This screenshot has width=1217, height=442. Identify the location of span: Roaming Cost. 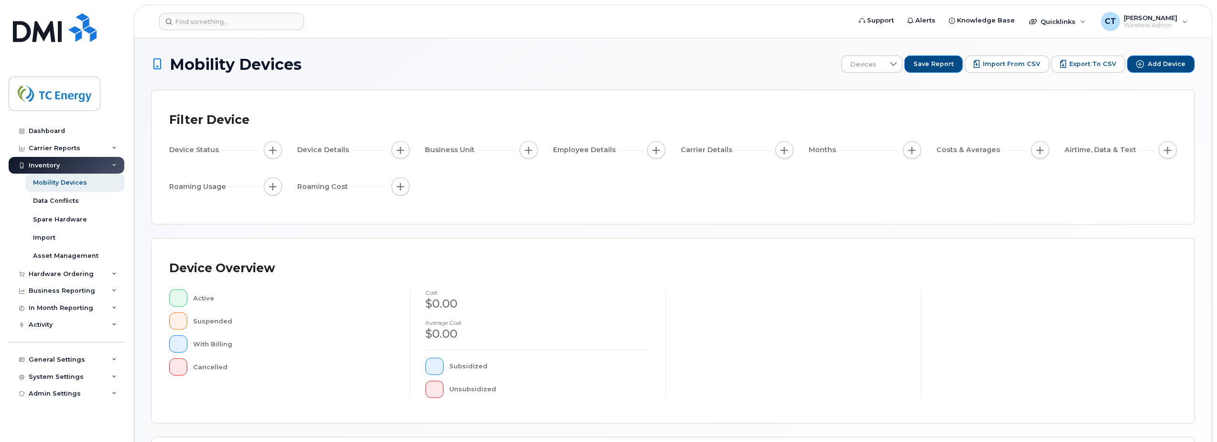
(324, 186).